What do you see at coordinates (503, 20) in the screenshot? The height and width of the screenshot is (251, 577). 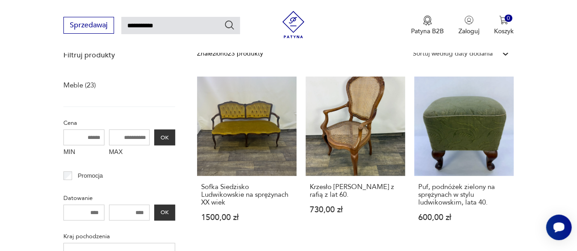 I see `img: Ikona koszyka` at bounding box center [503, 20].